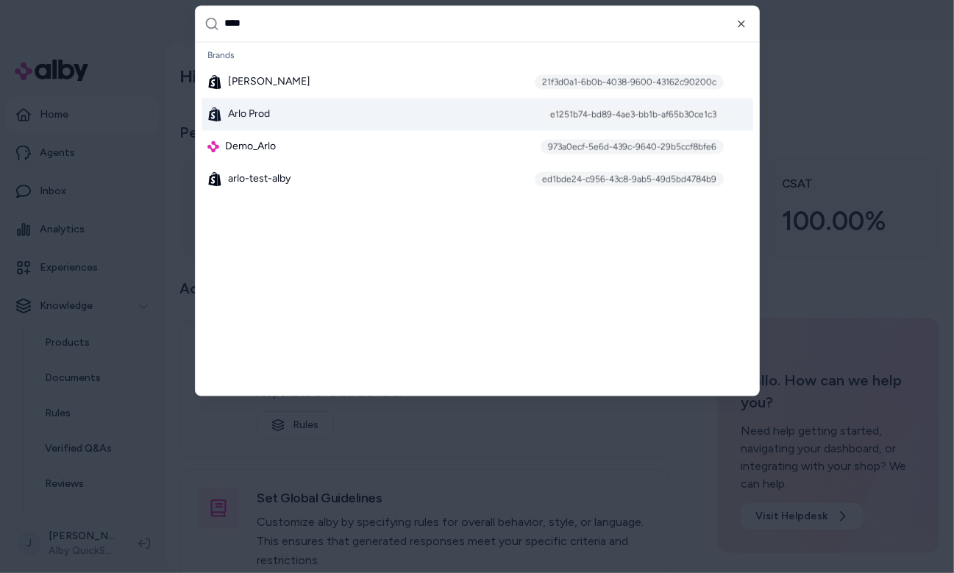 The image size is (954, 573). I want to click on div: ed1bde24-c956-43c8-9ab5-49d5bd4784b9, so click(629, 179).